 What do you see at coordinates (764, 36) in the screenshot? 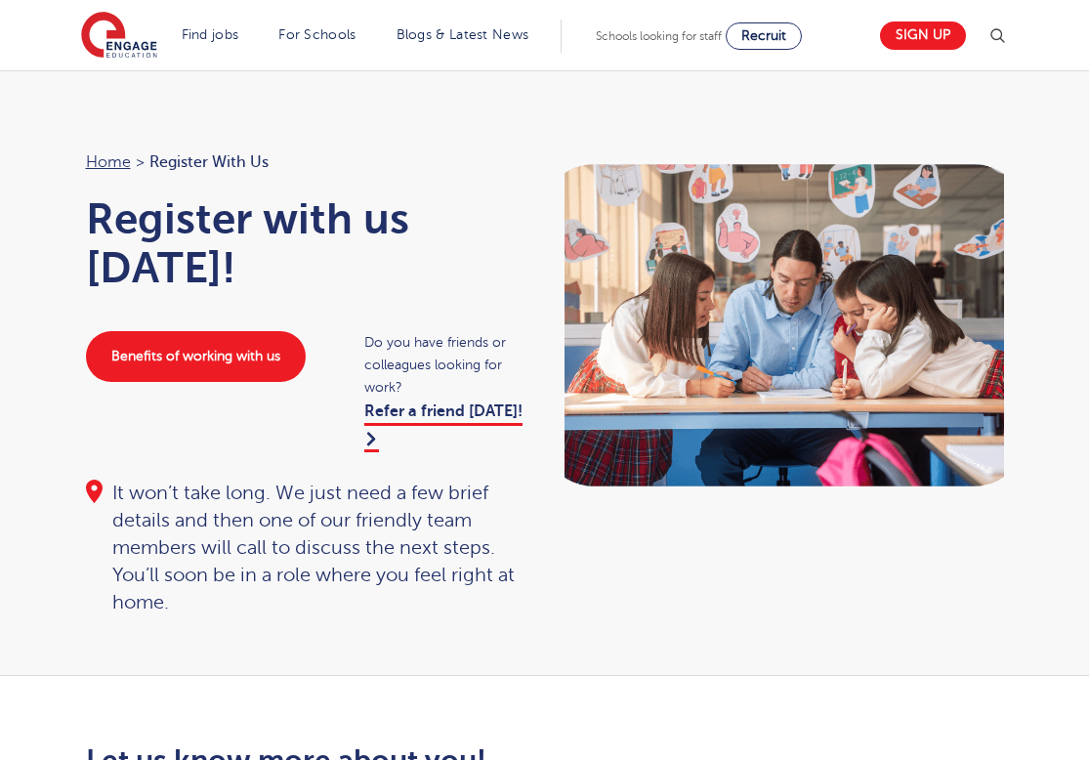
I see `a: Recruit` at bounding box center [764, 36].